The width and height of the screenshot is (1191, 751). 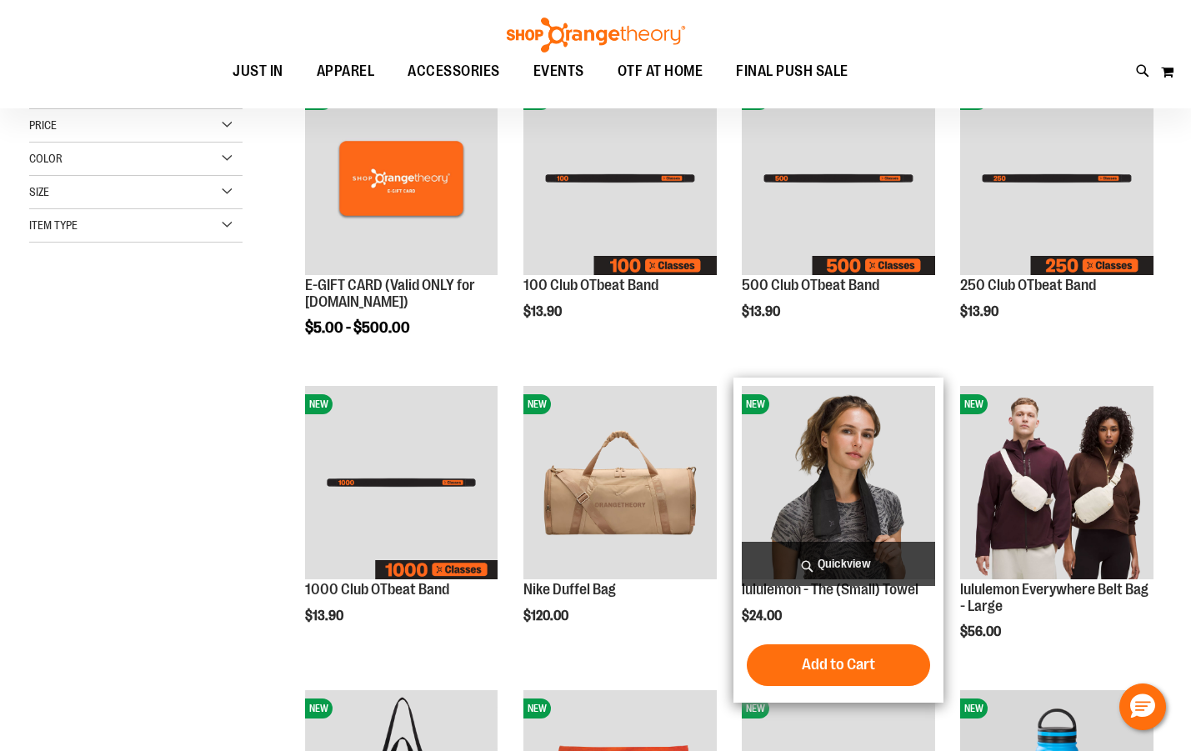 What do you see at coordinates (839, 179) in the screenshot?
I see `a: Image of 500 Club OTbeat BandNEW` at bounding box center [839, 179].